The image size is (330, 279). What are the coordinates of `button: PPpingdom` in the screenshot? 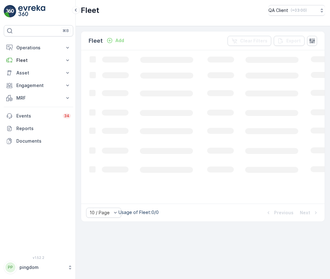 It's located at (38, 267).